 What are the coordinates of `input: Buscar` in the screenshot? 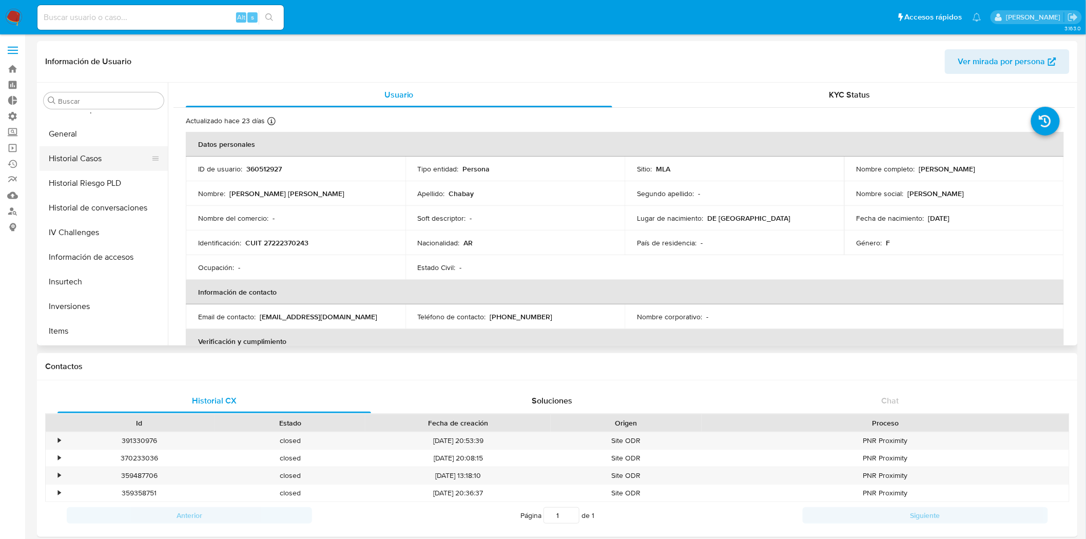 It's located at (109, 101).